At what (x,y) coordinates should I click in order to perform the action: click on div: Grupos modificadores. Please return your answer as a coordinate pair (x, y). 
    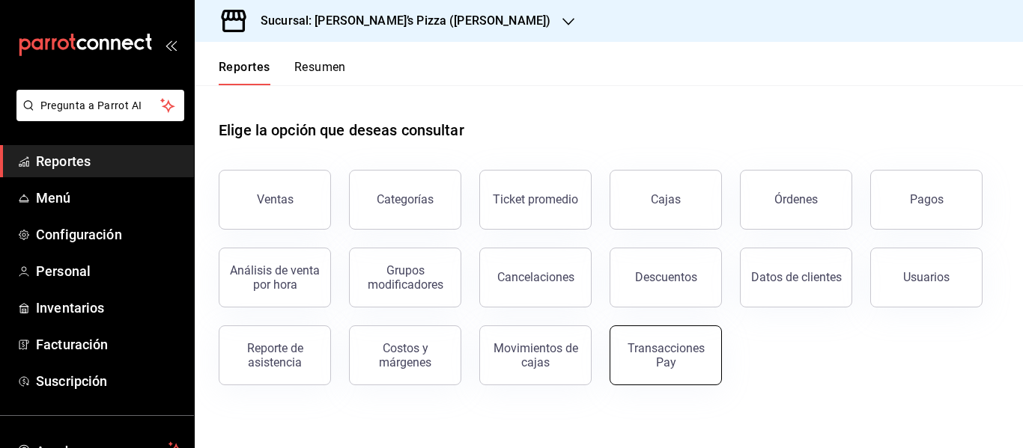
    Looking at the image, I should click on (405, 278).